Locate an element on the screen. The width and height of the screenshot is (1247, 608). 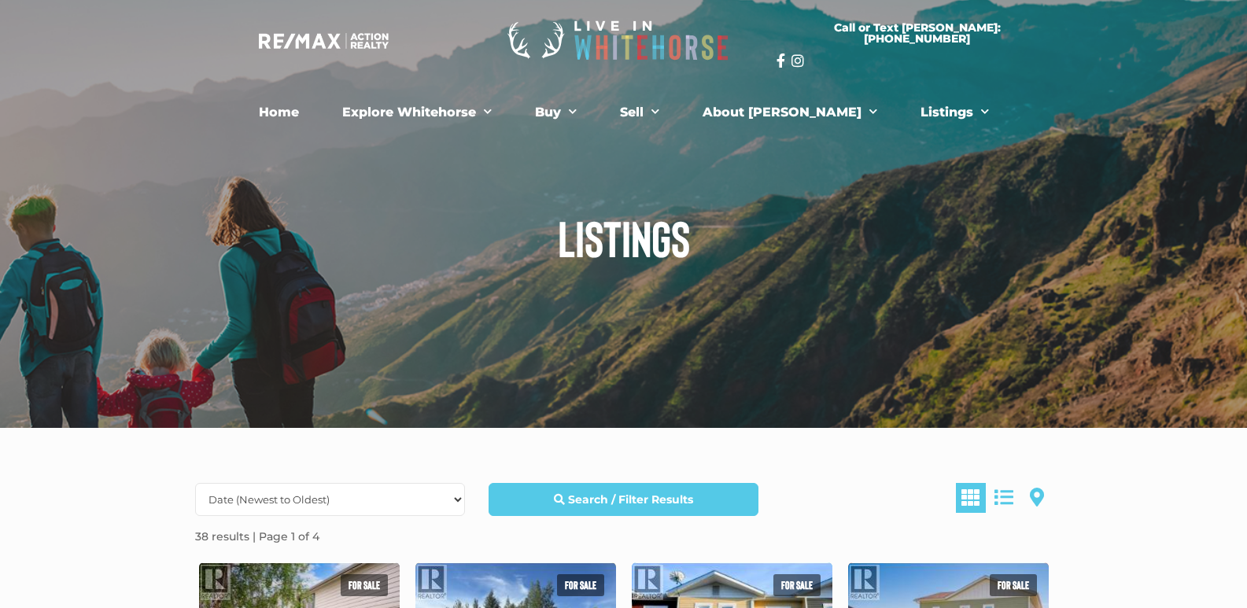
a: Search / Filter Results is located at coordinates (623, 500).